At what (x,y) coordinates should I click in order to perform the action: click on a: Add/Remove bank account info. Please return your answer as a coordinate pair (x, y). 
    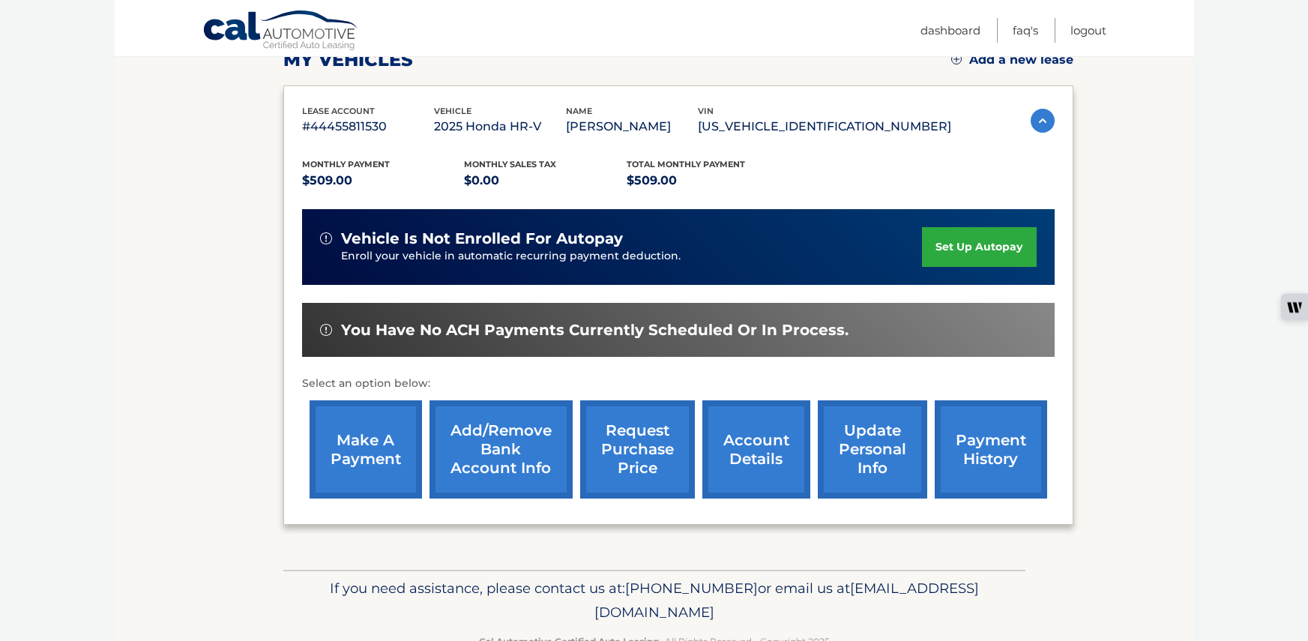
    Looking at the image, I should click on (501, 449).